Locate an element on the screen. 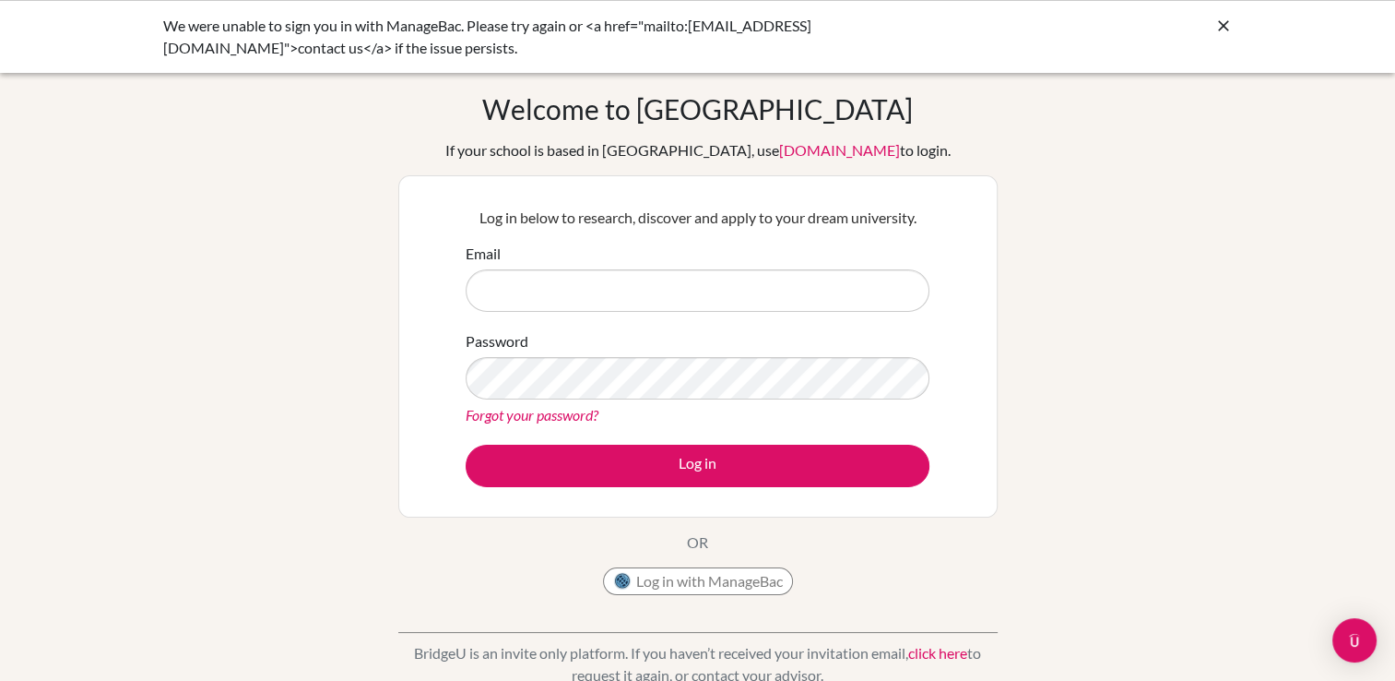 The width and height of the screenshot is (1395, 681). p: OR is located at coordinates (697, 542).